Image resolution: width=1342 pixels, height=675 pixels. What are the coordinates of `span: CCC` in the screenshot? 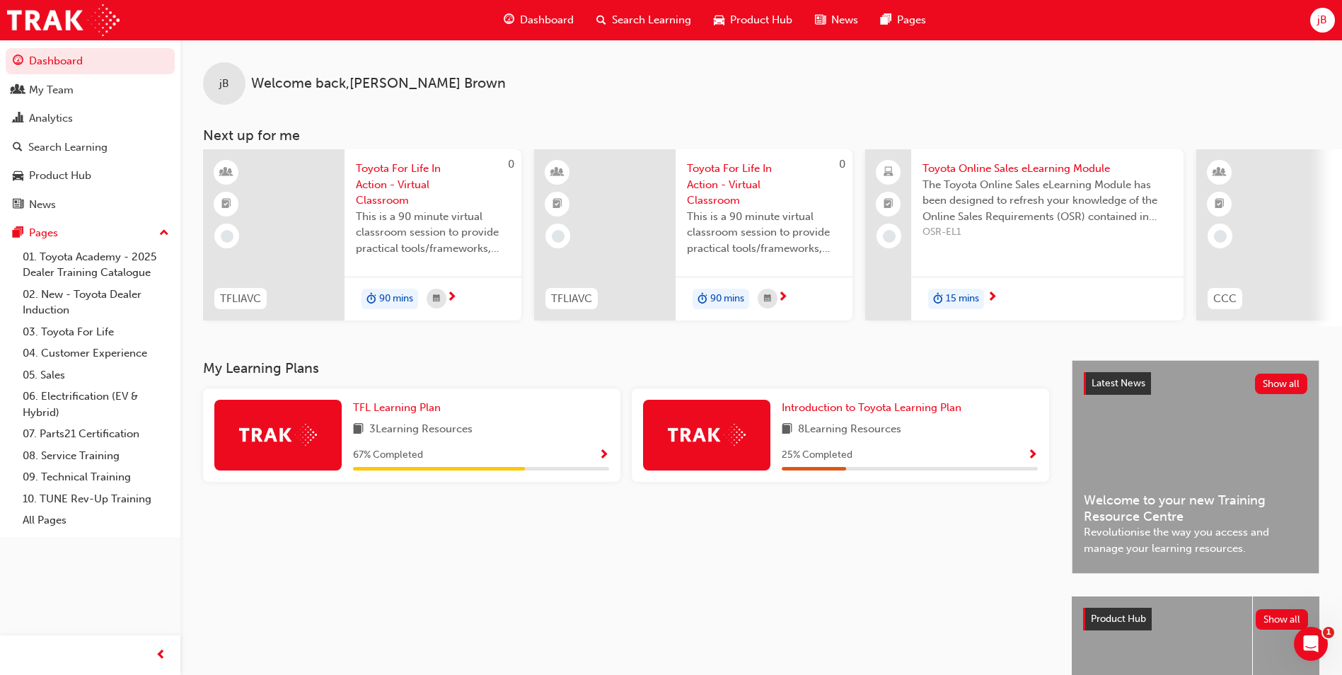 It's located at (1225, 299).